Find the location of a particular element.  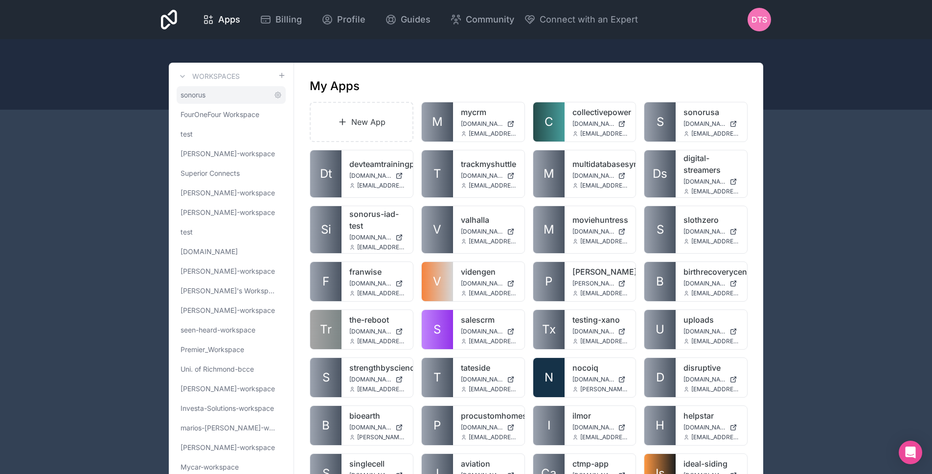

a: Tx is located at coordinates (549, 329).